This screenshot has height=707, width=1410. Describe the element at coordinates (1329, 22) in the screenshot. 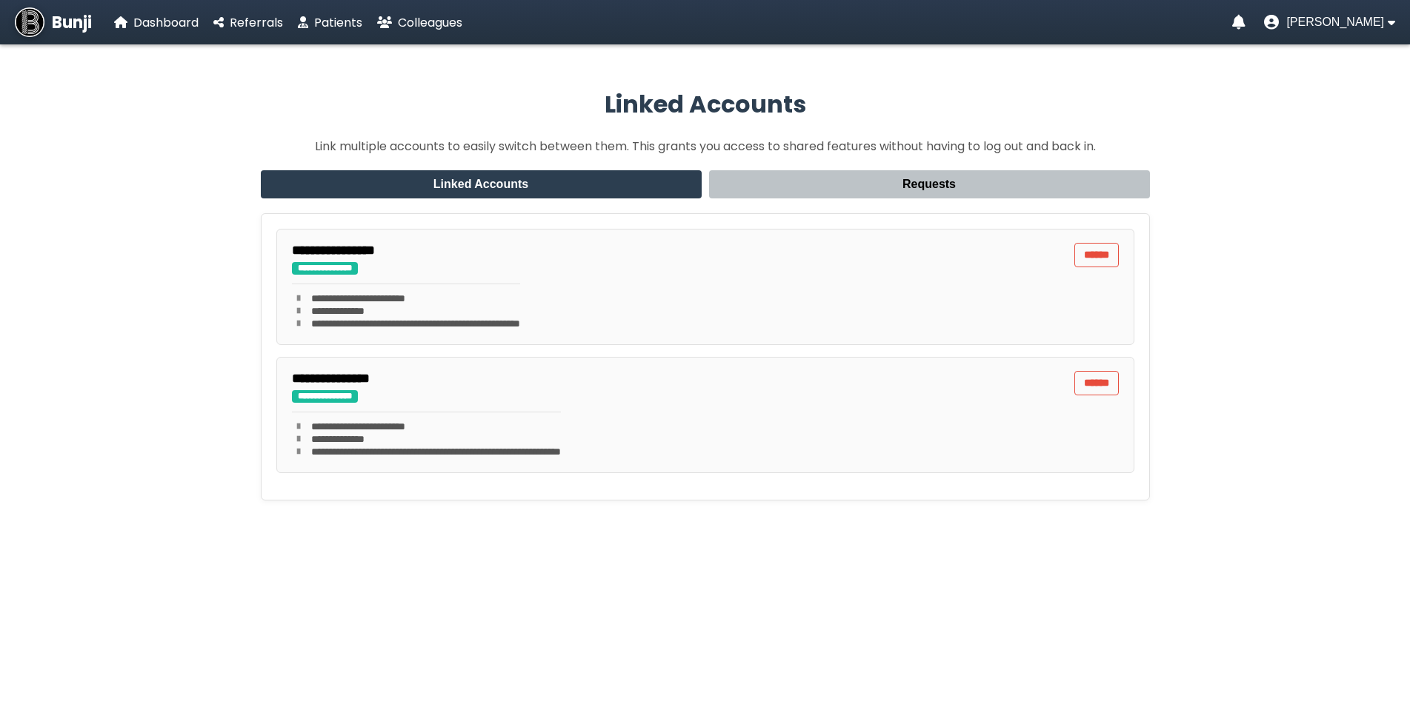

I see `button: User menu` at that location.